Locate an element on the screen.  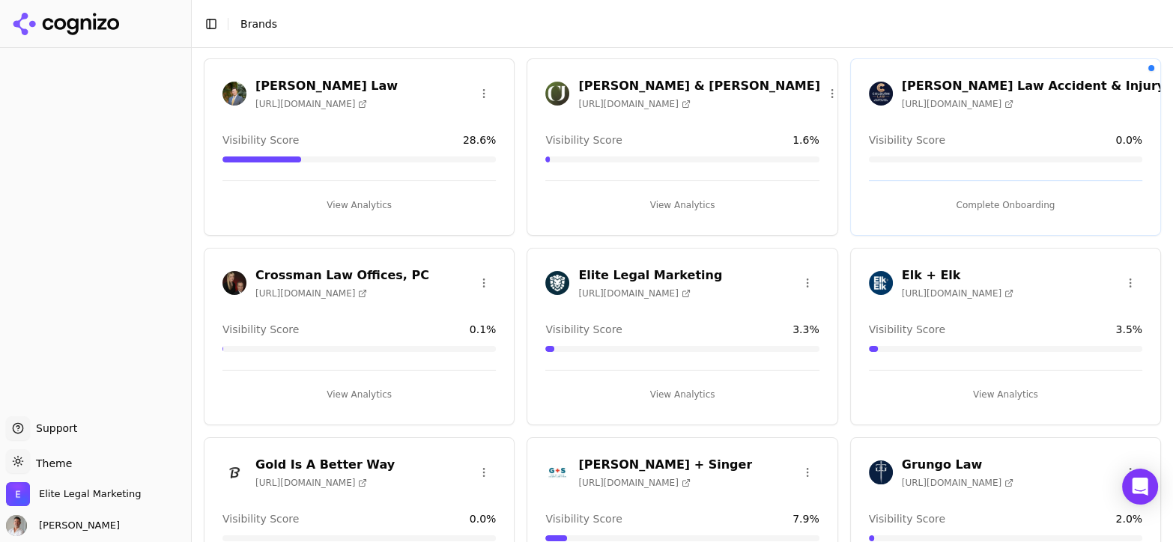
span: Brands is located at coordinates (258, 24).